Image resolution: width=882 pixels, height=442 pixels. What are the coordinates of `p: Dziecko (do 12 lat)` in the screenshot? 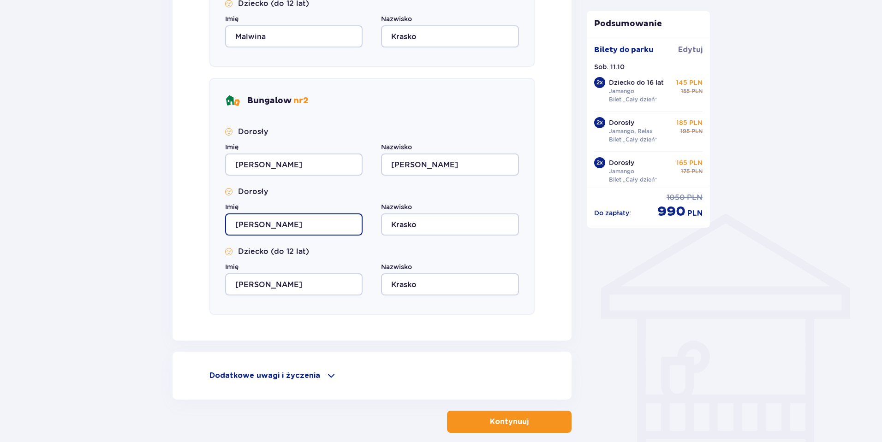 It's located at (273, 252).